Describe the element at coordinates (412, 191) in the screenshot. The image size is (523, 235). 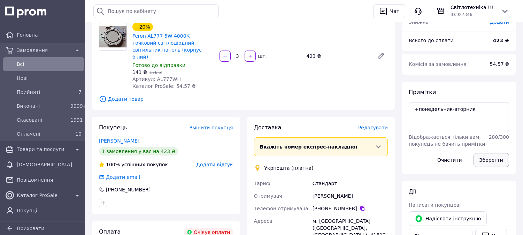
I see `span: Дії` at that location.